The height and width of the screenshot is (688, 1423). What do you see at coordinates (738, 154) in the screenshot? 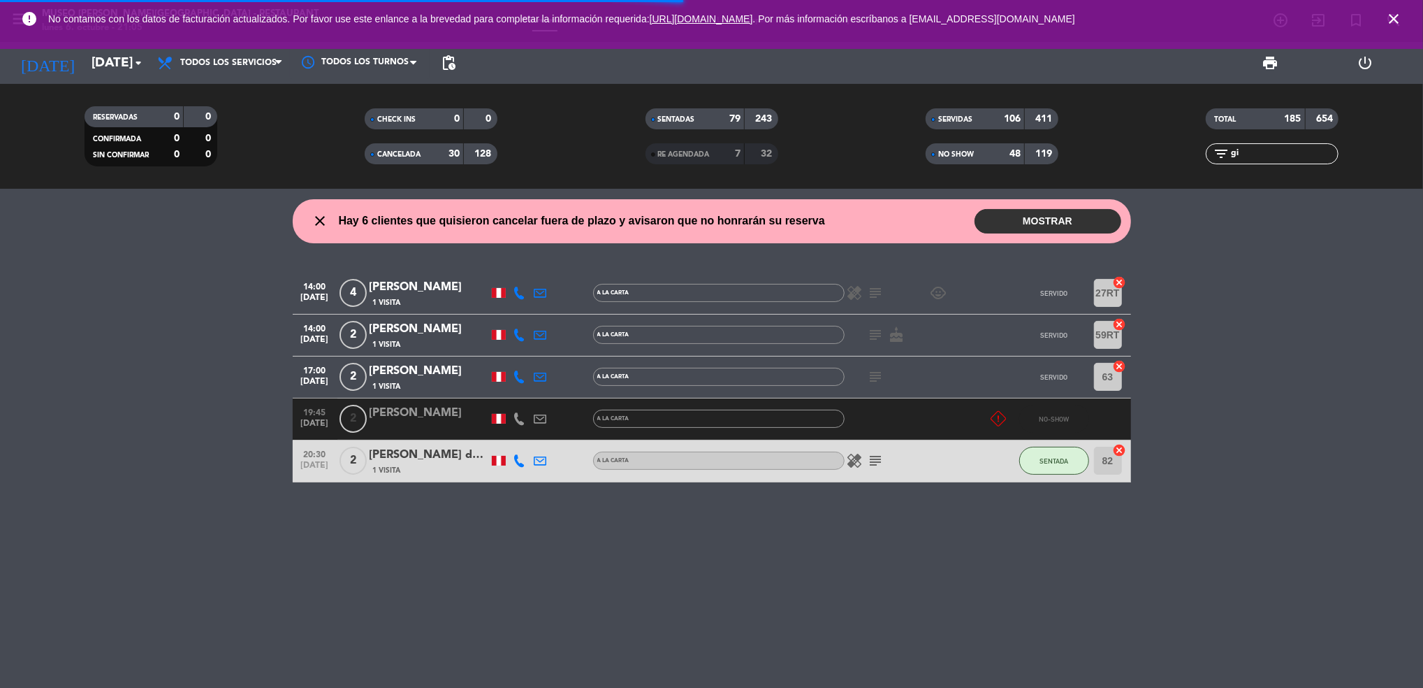
I see `strong: 7` at bounding box center [738, 154].